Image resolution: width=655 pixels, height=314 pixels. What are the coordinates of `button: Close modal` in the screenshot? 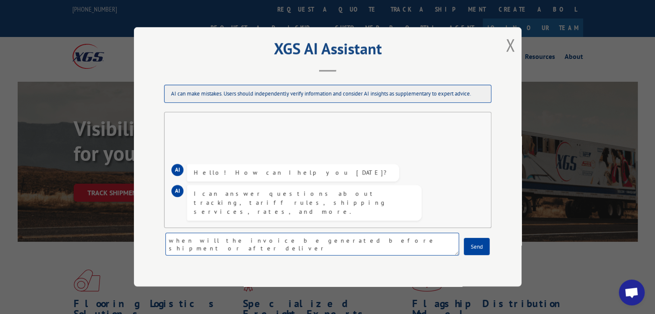 It's located at (510, 45).